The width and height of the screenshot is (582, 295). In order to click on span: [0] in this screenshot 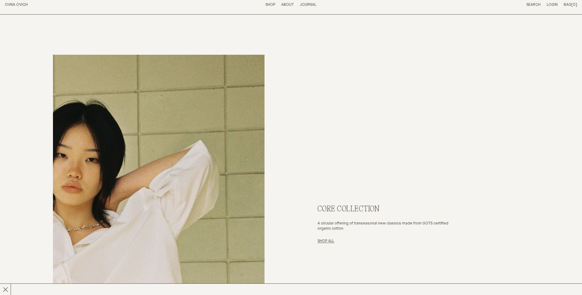, I will do `click(575, 5)`.